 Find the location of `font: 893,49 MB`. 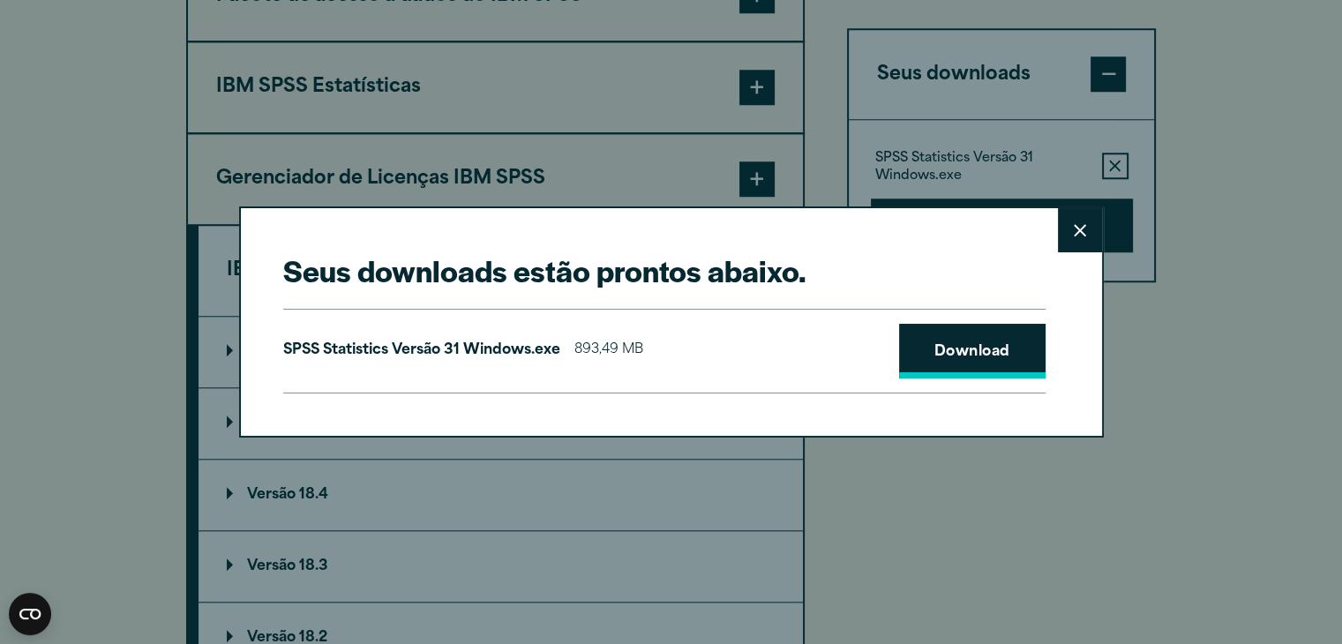

font: 893,49 MB is located at coordinates (609, 349).